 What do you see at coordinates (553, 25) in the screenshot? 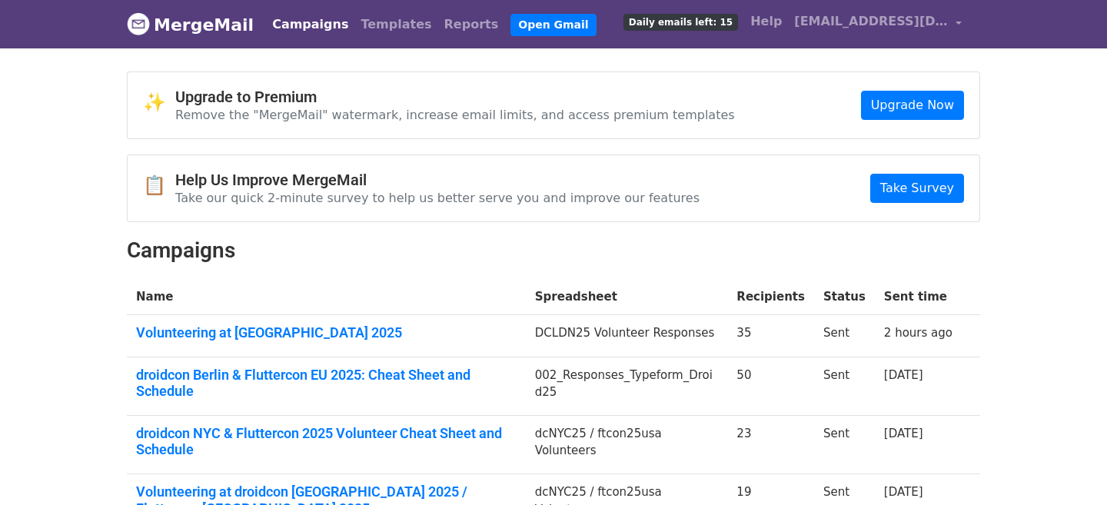
I see `a: Open Gmail` at bounding box center [553, 25].